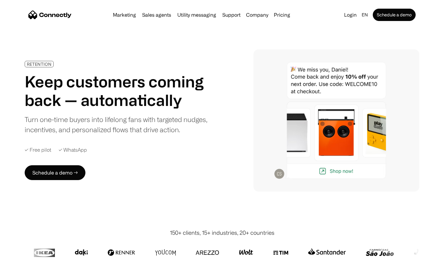 This screenshot has width=444, height=278. What do you see at coordinates (118, 91) in the screenshot?
I see `h1: Keep customers coming back — automatically` at bounding box center [118, 91].